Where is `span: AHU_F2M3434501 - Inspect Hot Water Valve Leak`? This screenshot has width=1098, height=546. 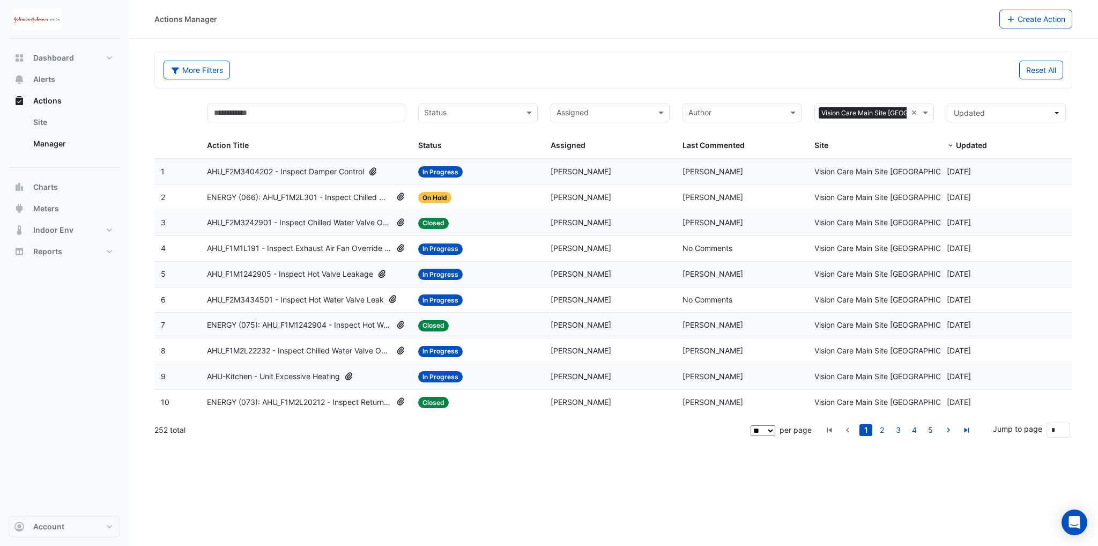 span: AHU_F2M3434501 - Inspect Hot Water Valve Leak is located at coordinates (295, 300).